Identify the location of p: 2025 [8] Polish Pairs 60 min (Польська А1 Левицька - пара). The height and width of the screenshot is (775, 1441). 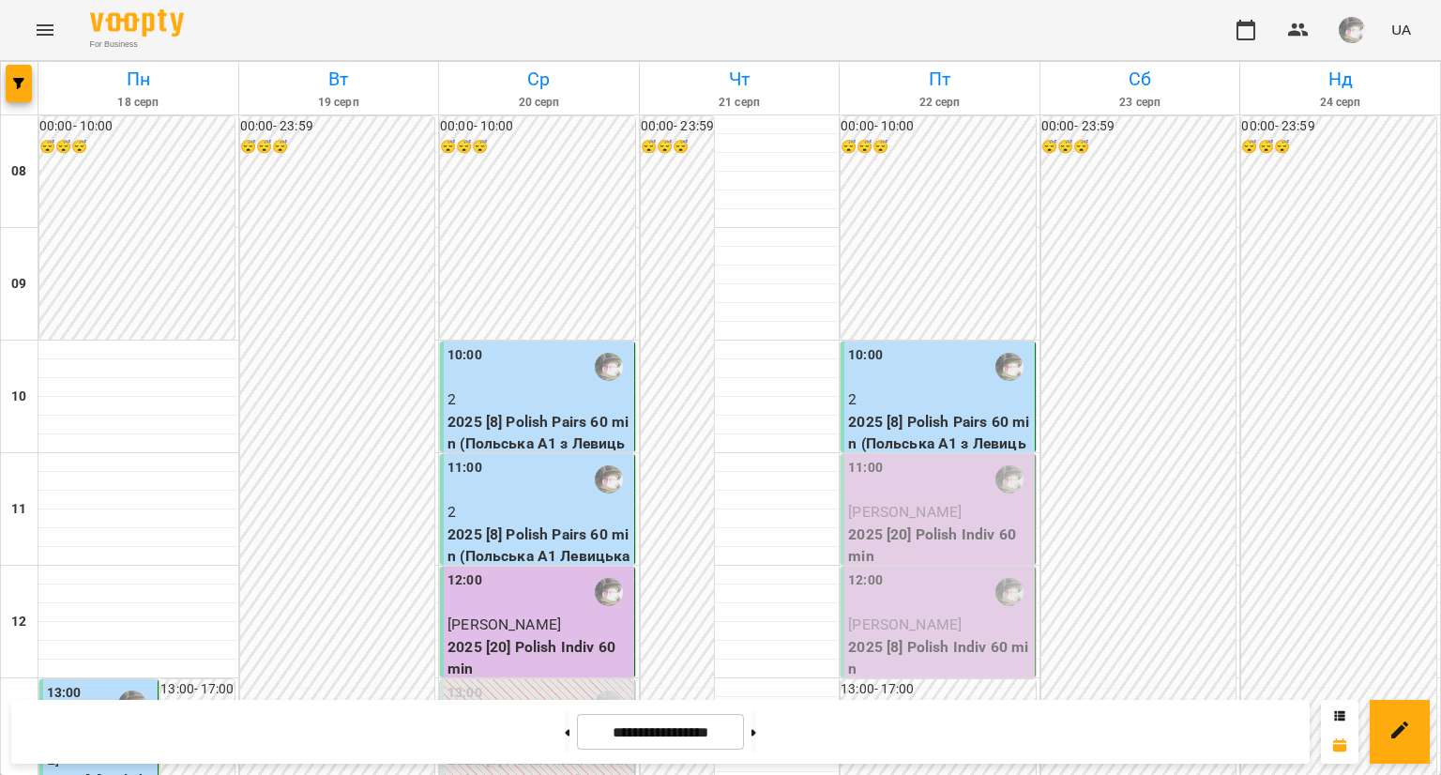
(538, 556).